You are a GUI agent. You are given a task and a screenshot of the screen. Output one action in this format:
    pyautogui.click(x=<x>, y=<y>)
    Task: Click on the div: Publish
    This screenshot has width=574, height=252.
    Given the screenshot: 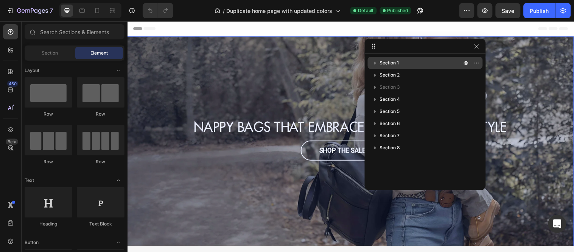 What is the action you would take?
    pyautogui.click(x=539, y=11)
    